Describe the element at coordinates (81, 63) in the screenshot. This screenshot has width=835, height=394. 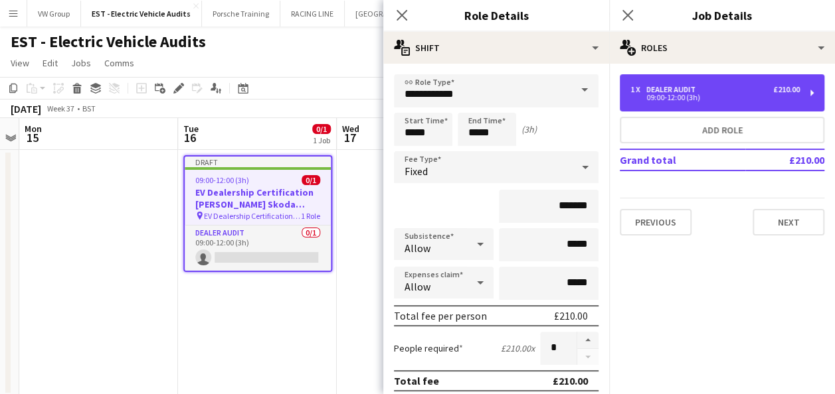
I see `span: Jobs` at that location.